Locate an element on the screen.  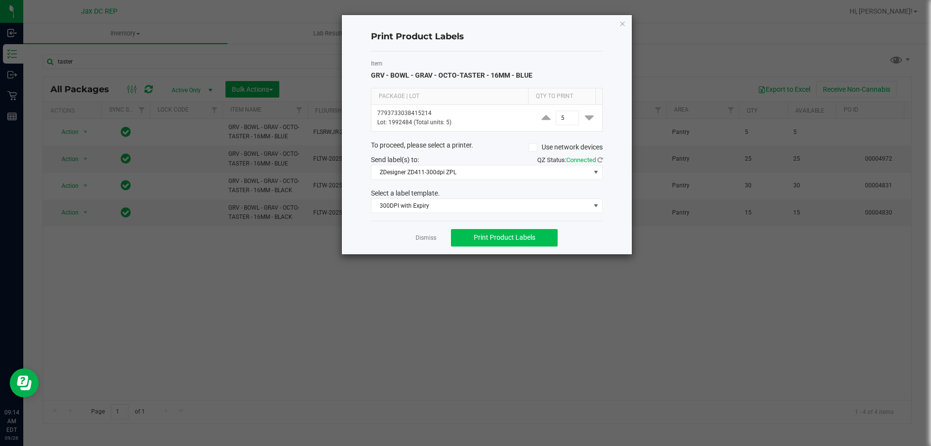
div: Select a label template. is located at coordinates (487, 193).